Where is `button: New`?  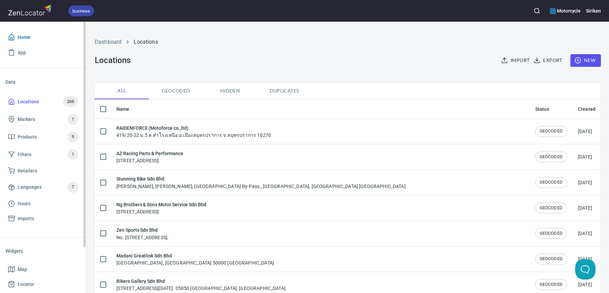 button: New is located at coordinates (586, 60).